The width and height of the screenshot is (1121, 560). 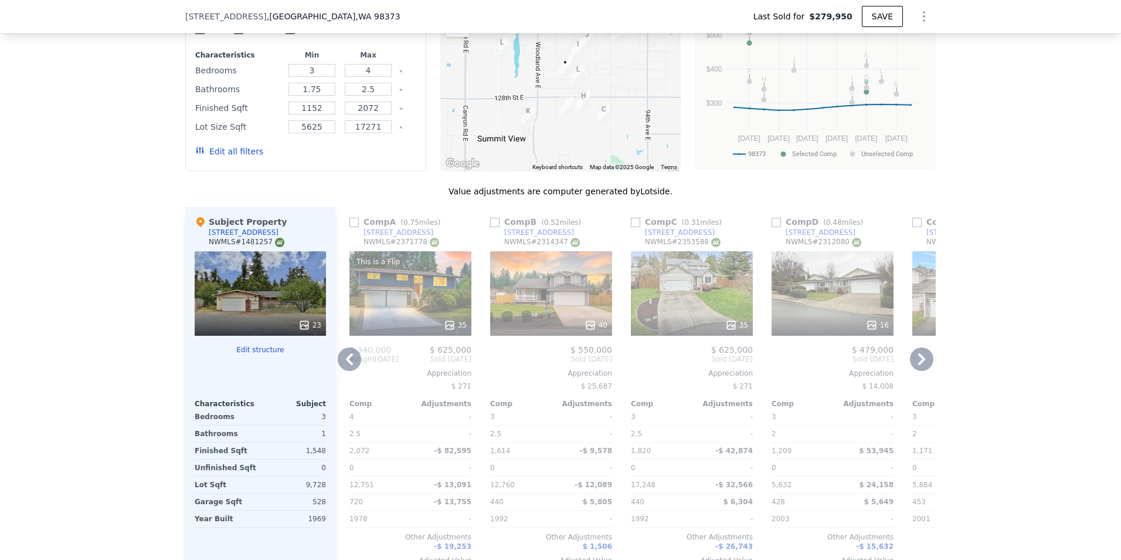 What do you see at coordinates (362, 484) in the screenshot?
I see `span: 12,751` at bounding box center [362, 484].